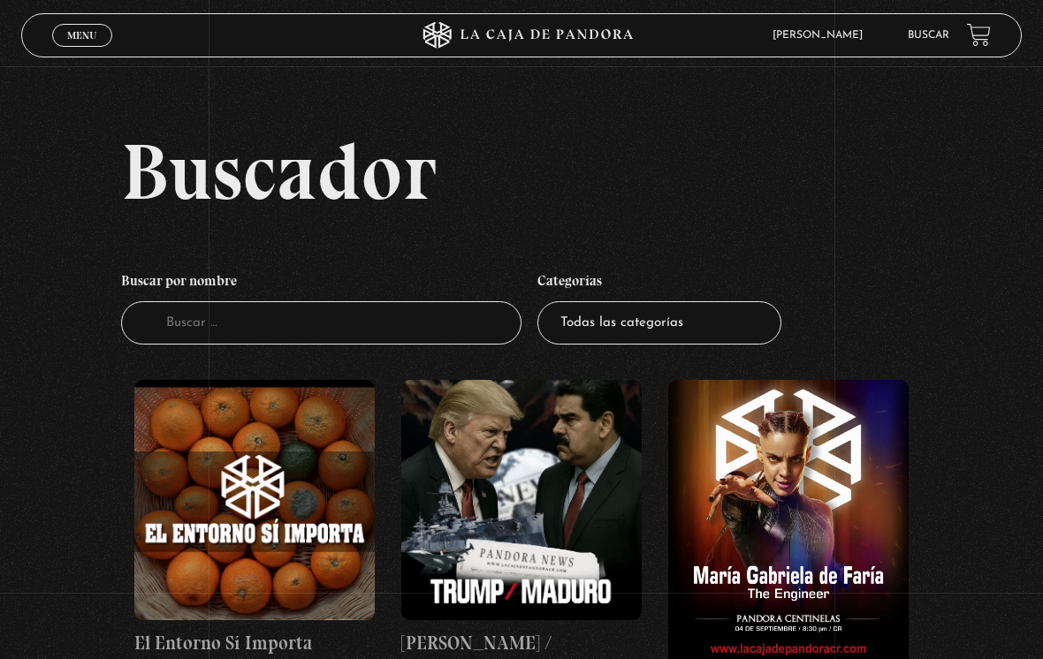 The image size is (1043, 659). Describe the element at coordinates (82, 51) in the screenshot. I see `span: Cerrar` at that location.